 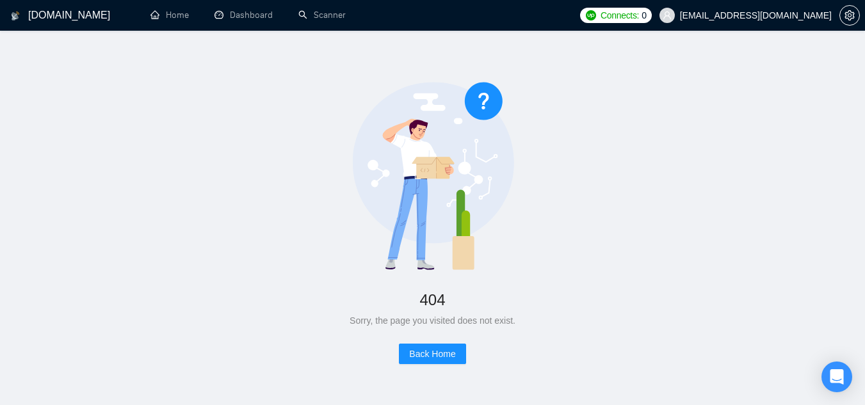 I want to click on span: 0, so click(x=644, y=15).